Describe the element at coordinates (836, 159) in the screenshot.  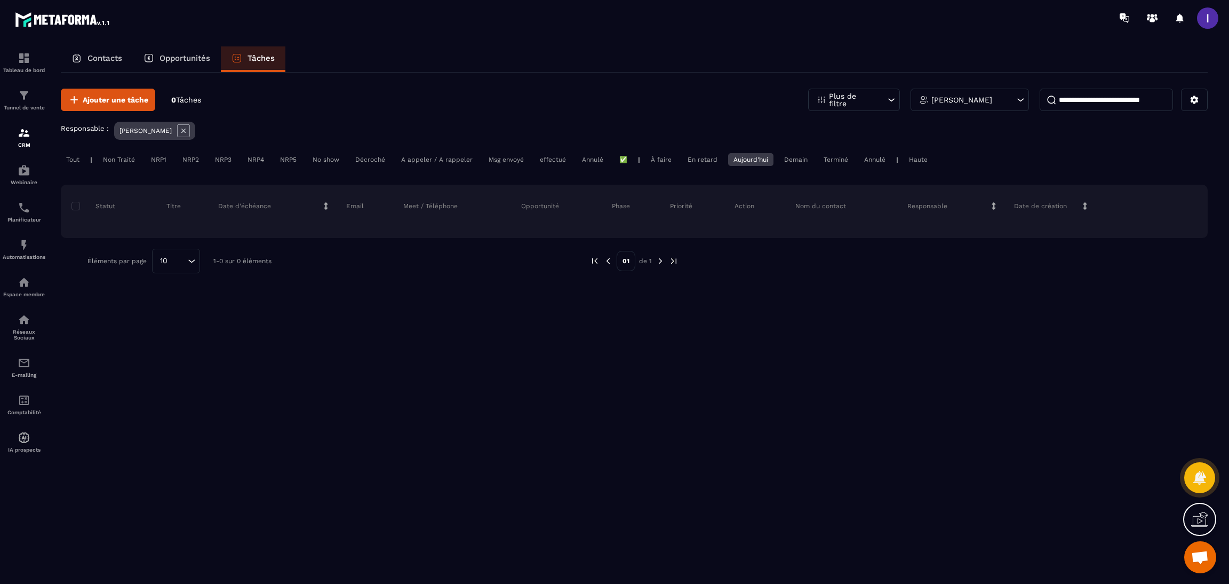
I see `div: Terminé` at that location.